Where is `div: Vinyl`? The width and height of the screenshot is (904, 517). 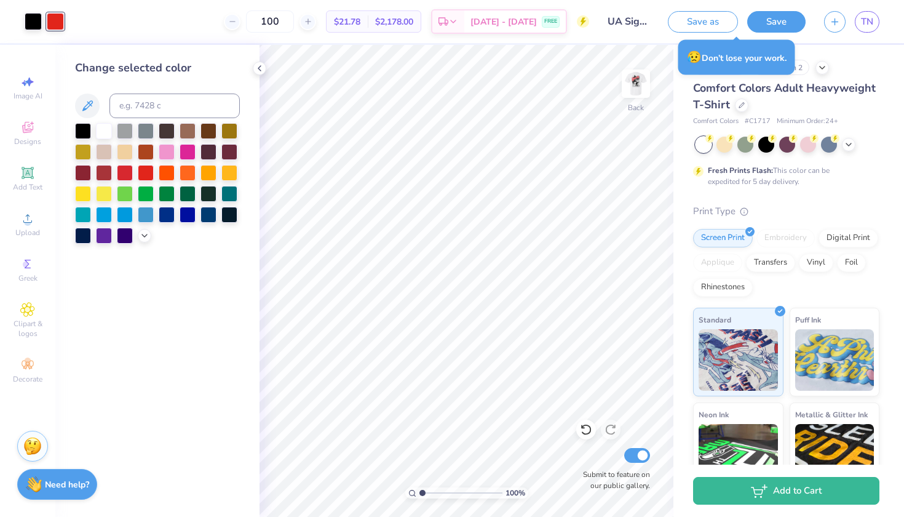
div: Vinyl is located at coordinates (816, 263).